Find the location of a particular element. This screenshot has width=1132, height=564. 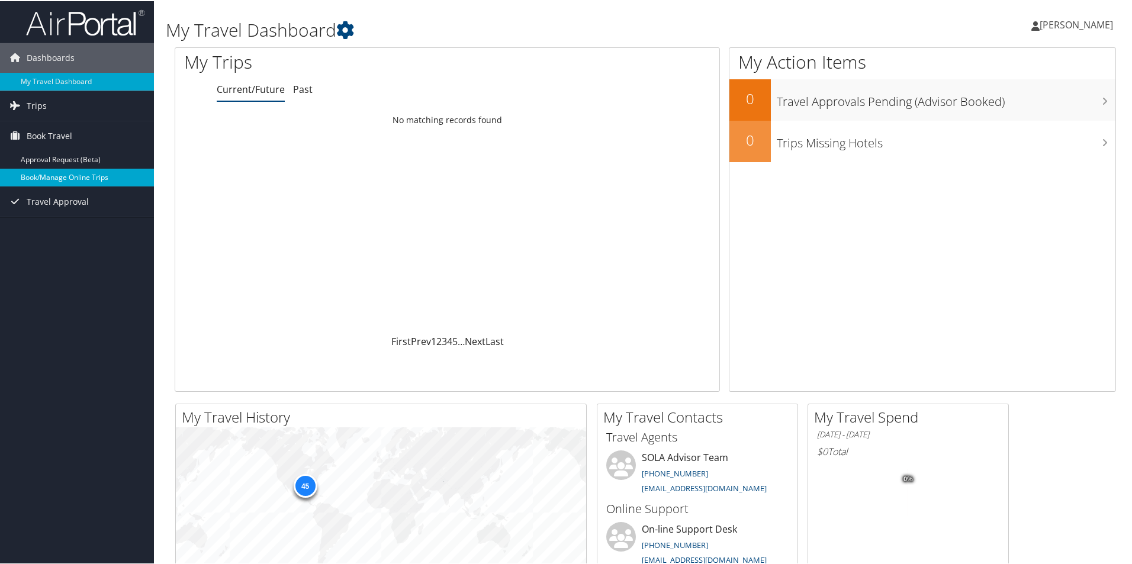

a: Next is located at coordinates (475, 340).